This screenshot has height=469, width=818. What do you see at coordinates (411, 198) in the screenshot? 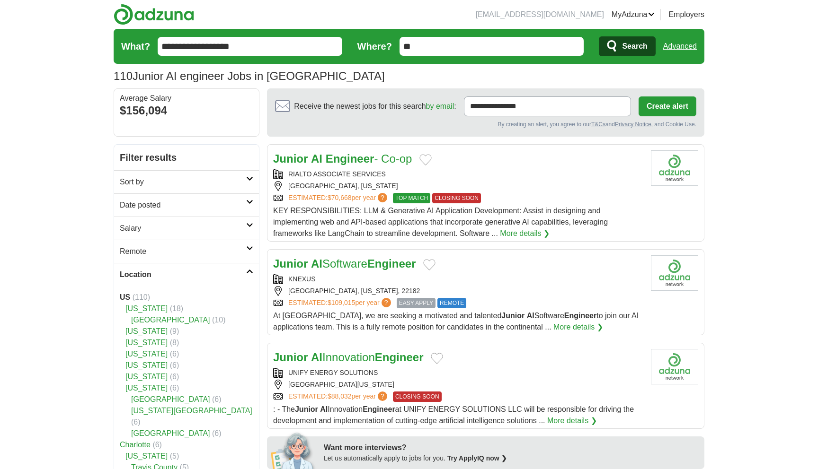
I see `span: TOP MATCH` at bounding box center [411, 198].